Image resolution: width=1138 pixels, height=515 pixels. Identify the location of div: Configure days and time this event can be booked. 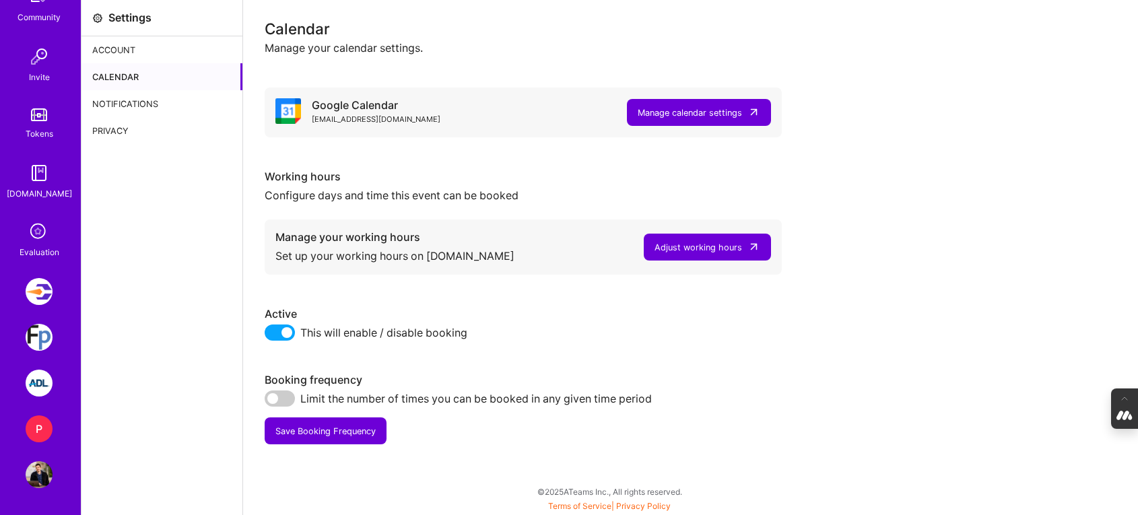
(523, 193).